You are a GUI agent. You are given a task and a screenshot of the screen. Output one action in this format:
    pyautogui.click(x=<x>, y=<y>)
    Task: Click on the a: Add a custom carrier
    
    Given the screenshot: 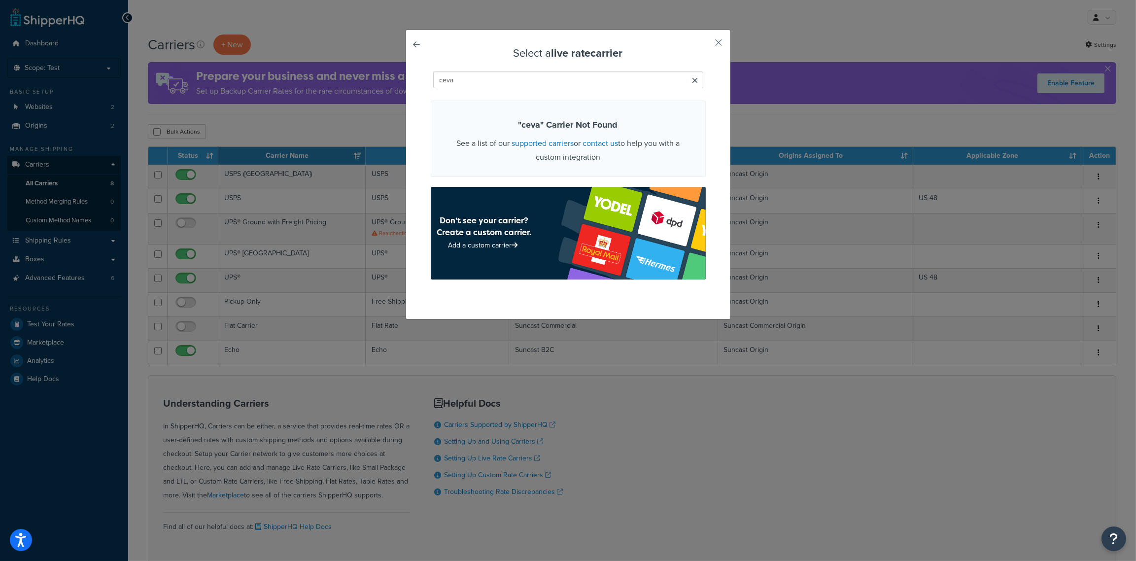 What is the action you would take?
    pyautogui.click(x=484, y=245)
    